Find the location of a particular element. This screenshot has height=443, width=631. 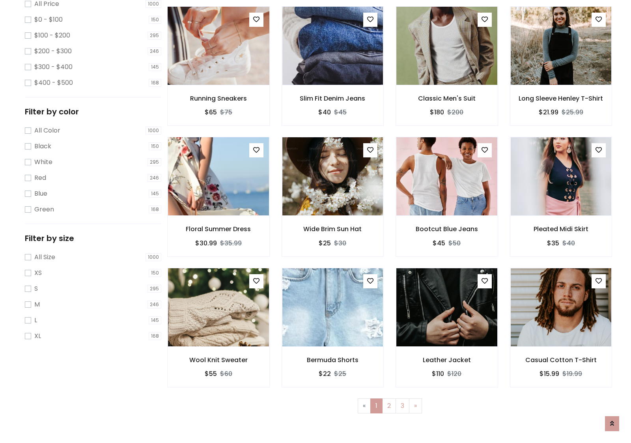

h6: $30.99 is located at coordinates (206, 243).